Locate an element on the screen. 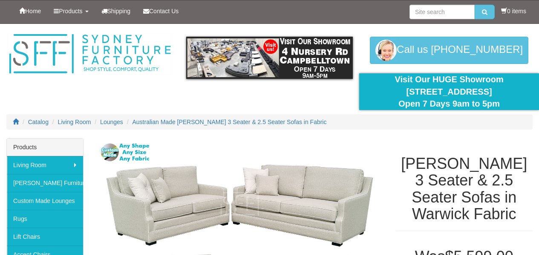  a: Lift Chairs is located at coordinates (45, 237).